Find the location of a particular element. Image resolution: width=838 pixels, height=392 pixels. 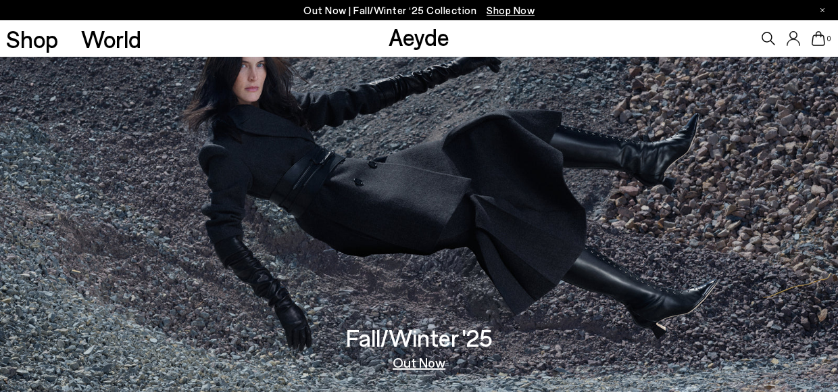

a: Aeyde is located at coordinates (419, 36).